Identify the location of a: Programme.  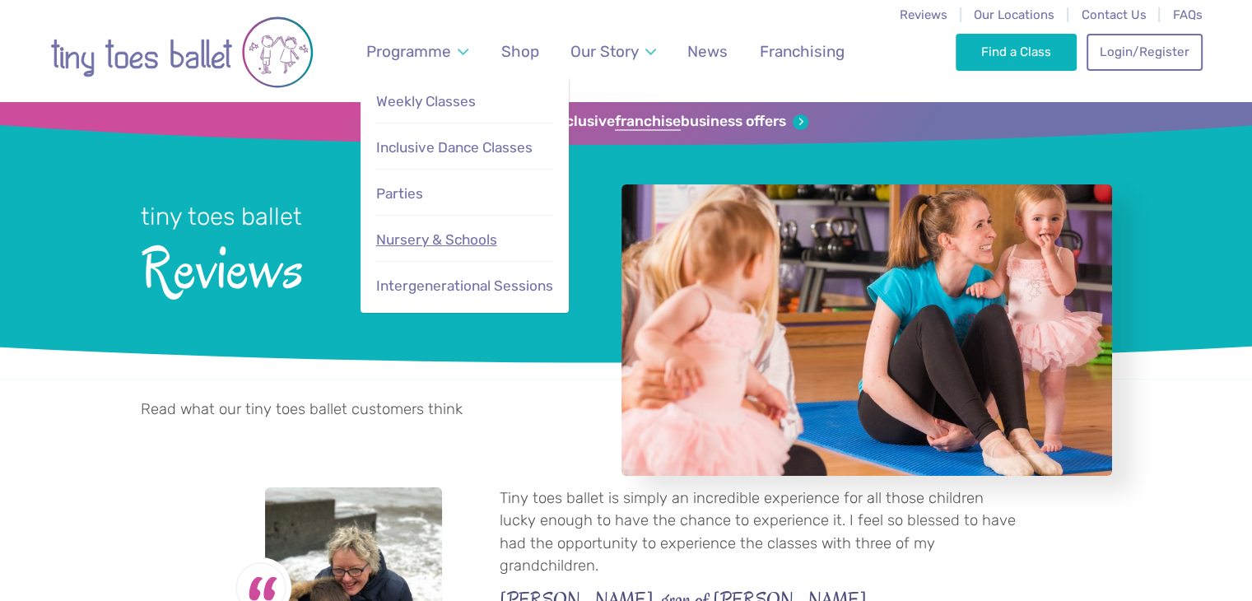
(416, 51).